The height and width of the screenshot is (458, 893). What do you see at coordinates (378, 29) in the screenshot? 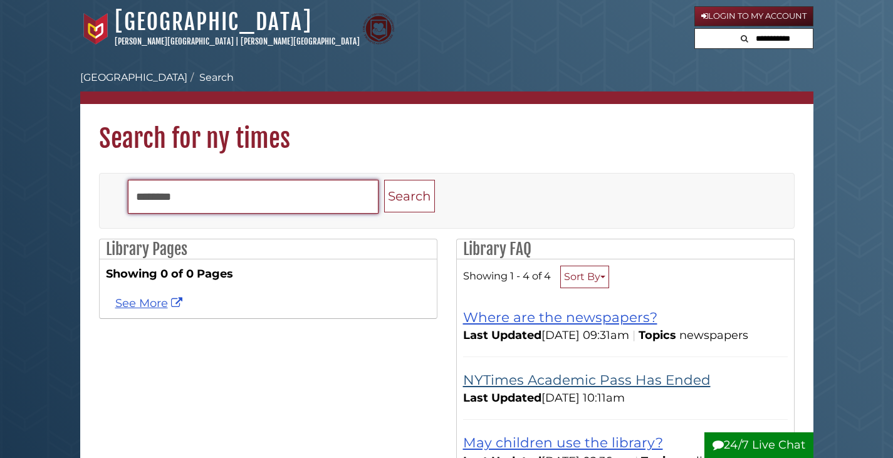
I see `img: Calvin Theological Seminary` at bounding box center [378, 29].